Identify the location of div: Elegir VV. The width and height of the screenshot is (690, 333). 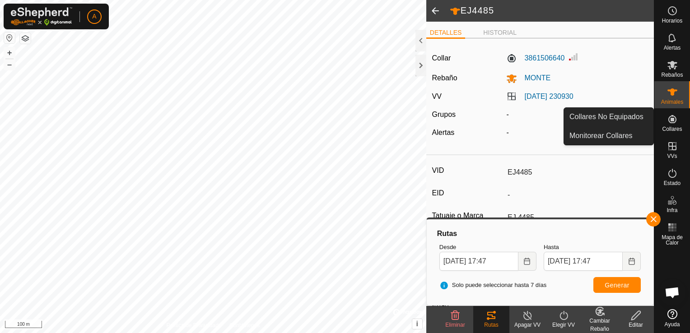
(564, 325).